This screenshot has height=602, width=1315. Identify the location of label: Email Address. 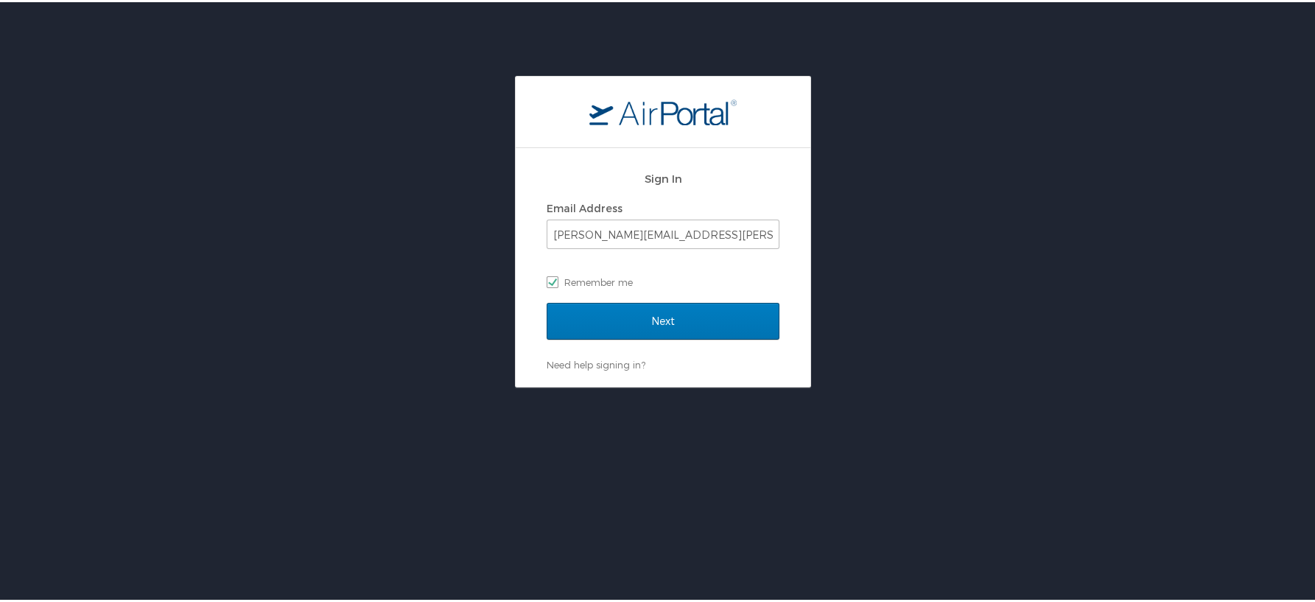
(584, 205).